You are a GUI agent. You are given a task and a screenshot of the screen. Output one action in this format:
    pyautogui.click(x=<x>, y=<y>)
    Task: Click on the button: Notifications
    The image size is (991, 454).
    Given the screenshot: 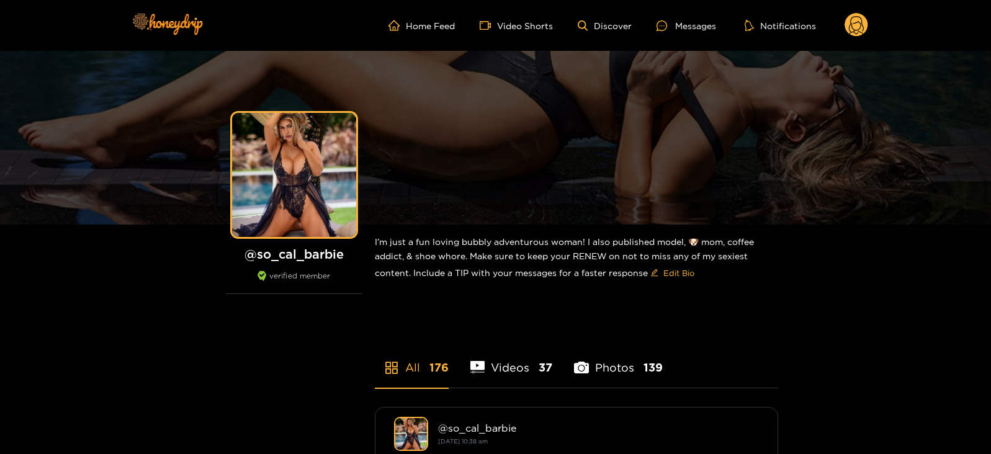 What is the action you would take?
    pyautogui.click(x=780, y=25)
    